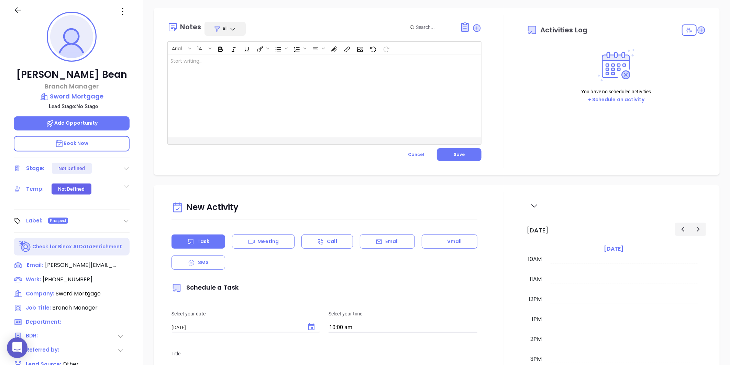 The image size is (730, 365). I want to click on p: Task, so click(203, 241).